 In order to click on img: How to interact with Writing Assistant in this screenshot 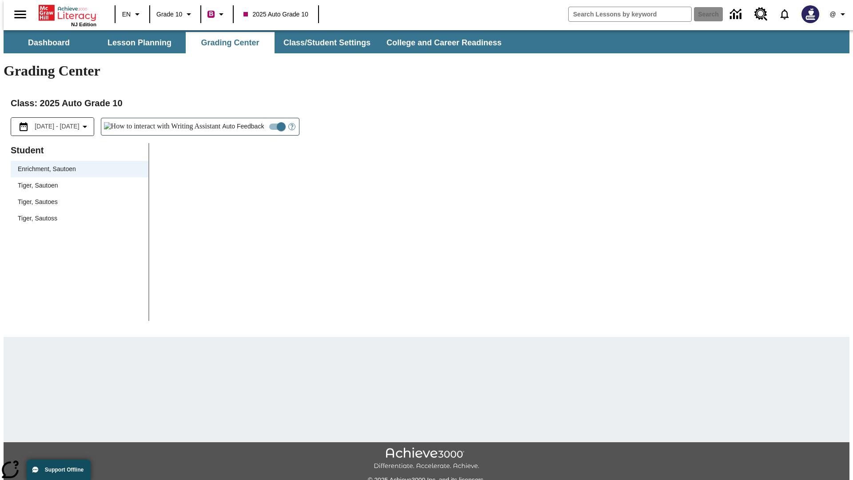, I will do `click(162, 127)`.